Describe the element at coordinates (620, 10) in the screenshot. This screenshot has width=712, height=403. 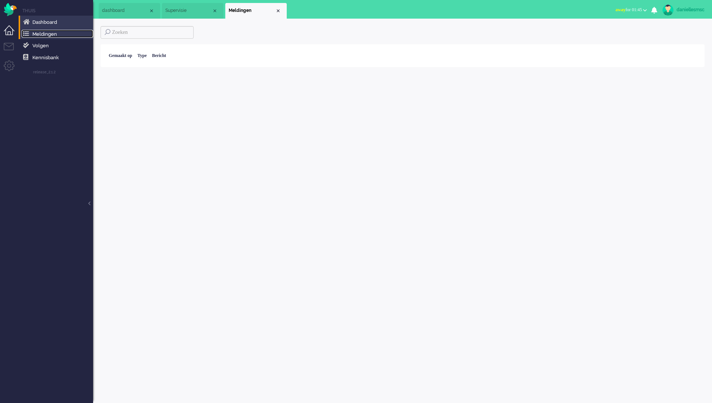
I see `span: away` at that location.